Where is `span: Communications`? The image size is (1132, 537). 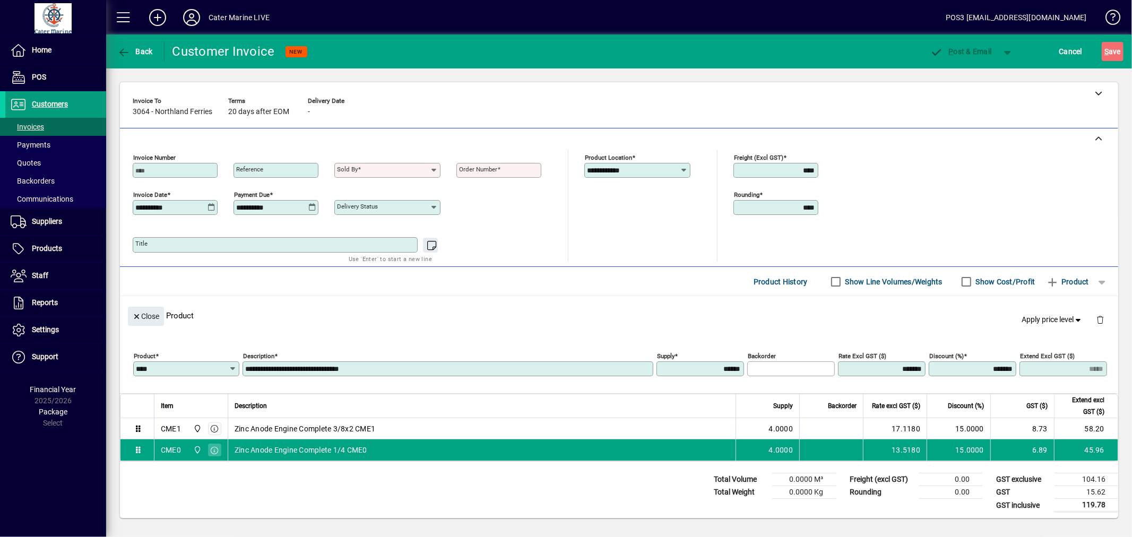 span: Communications is located at coordinates (42, 199).